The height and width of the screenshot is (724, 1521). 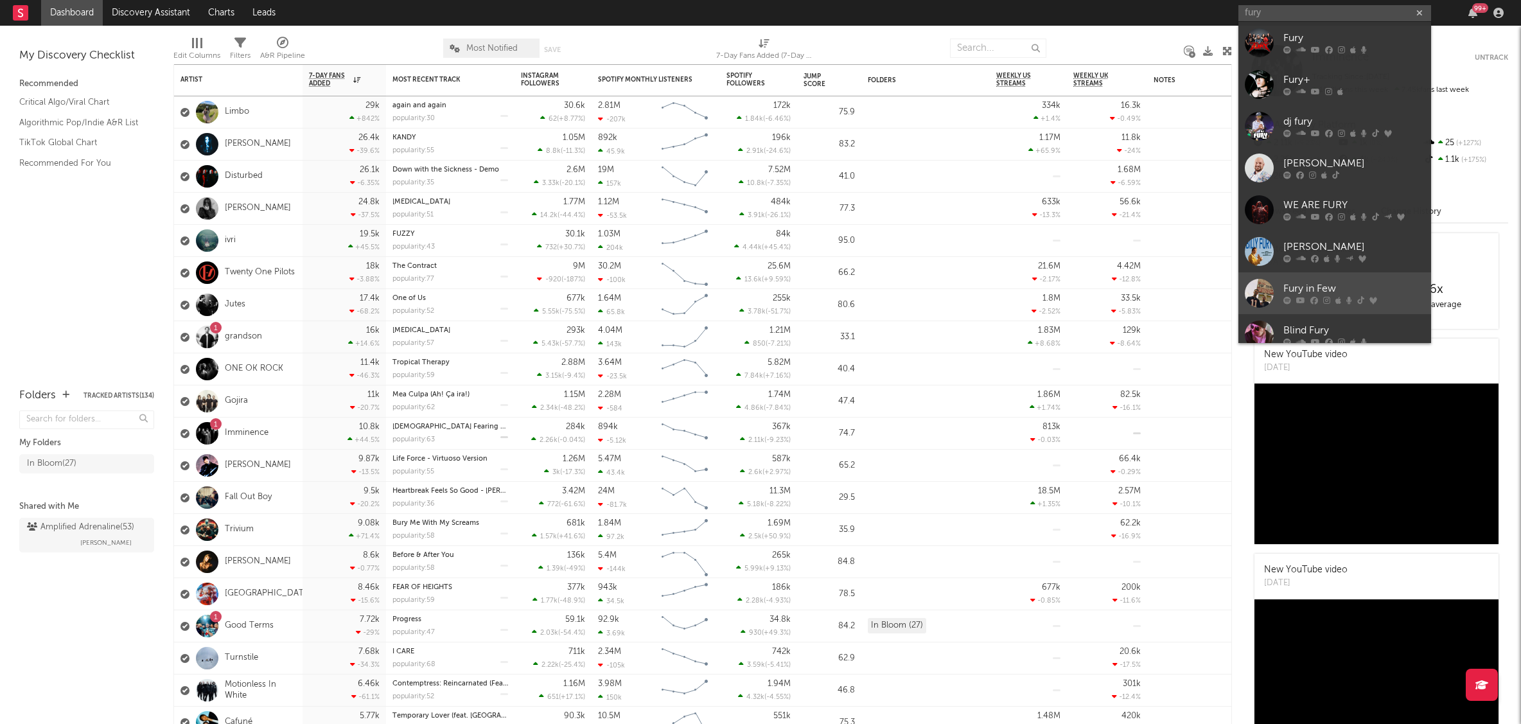 I want to click on div: 82.5k, so click(x=1130, y=394).